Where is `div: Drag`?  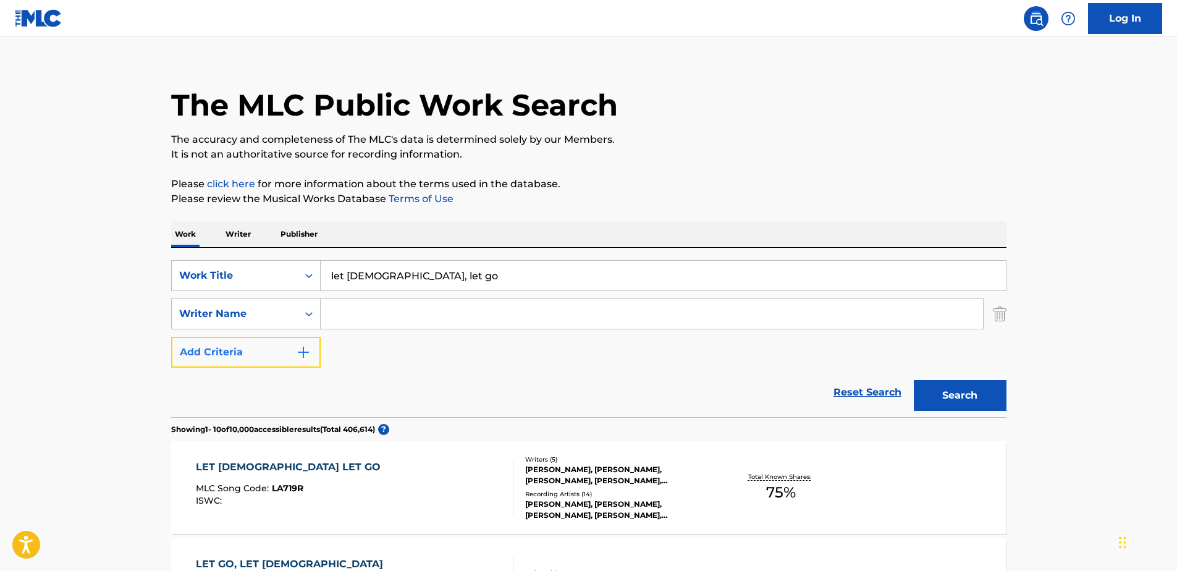 div: Drag is located at coordinates (1123, 543).